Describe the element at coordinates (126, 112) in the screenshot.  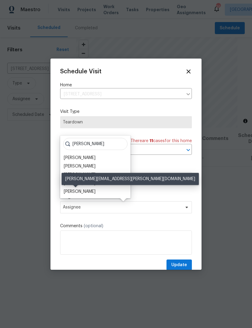
I see `label: Visit Type` at that location.